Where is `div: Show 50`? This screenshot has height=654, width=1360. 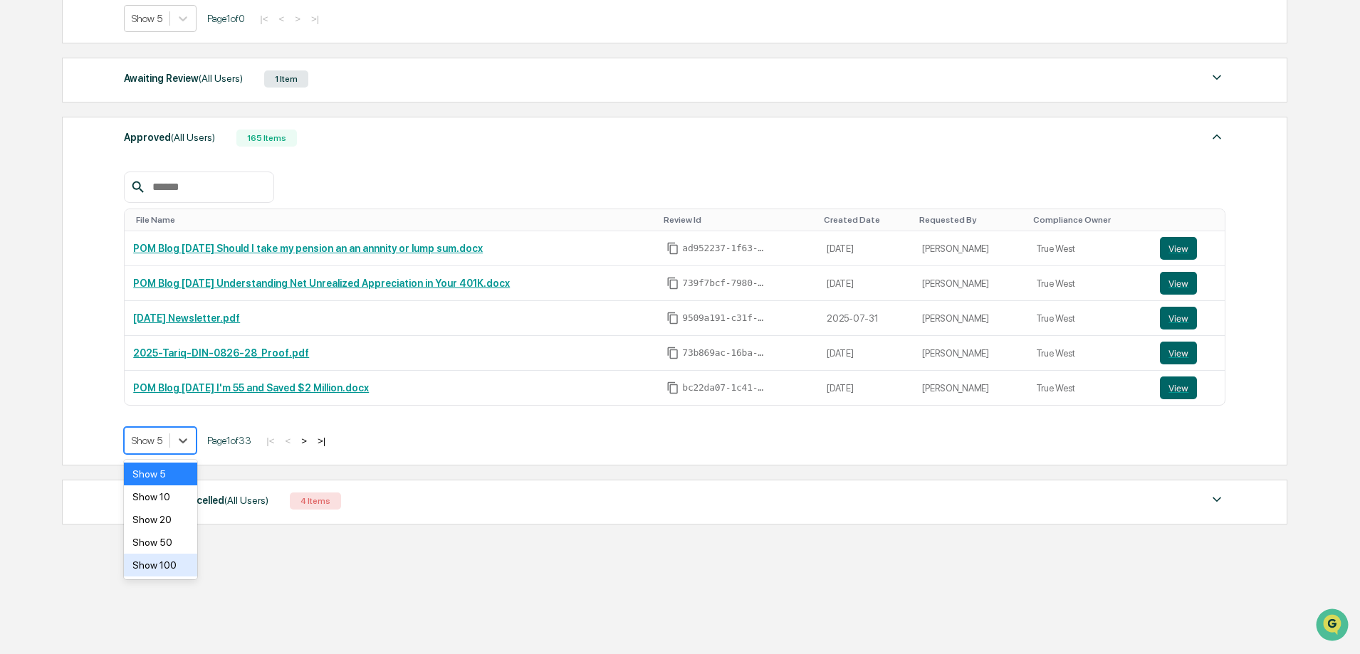 div: Show 50 is located at coordinates (160, 542).